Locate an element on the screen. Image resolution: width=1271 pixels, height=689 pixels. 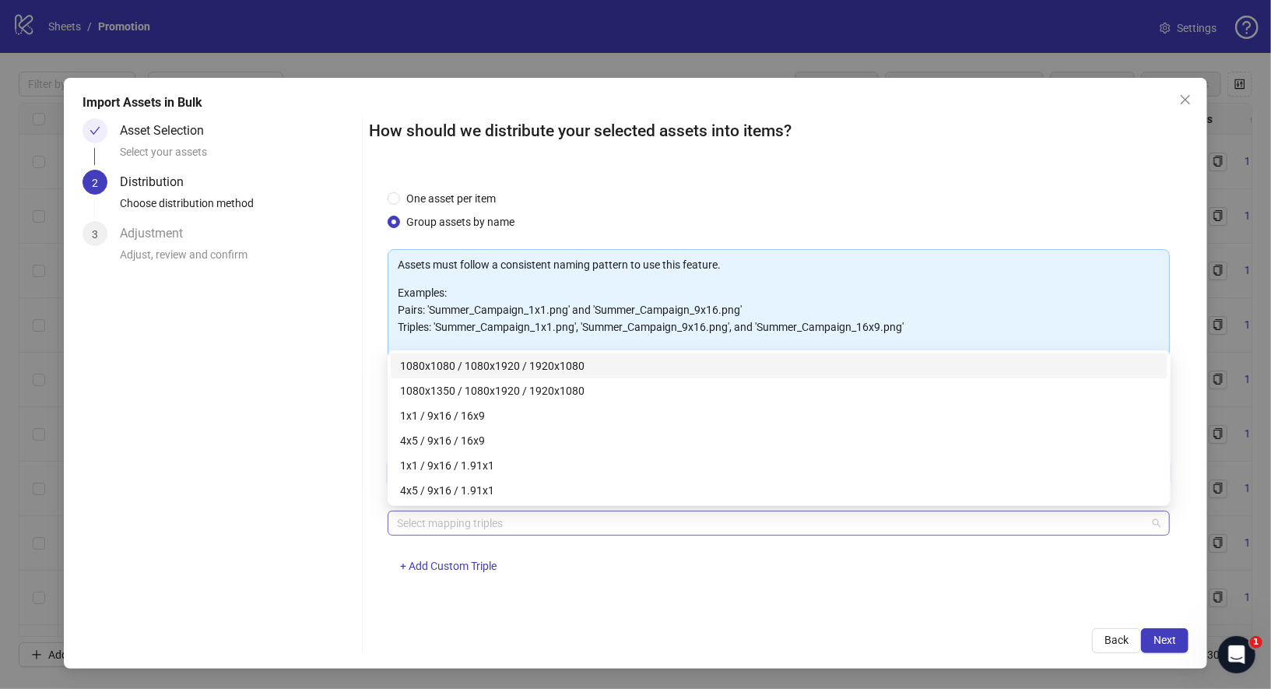
div: Adjustment is located at coordinates (157, 234).